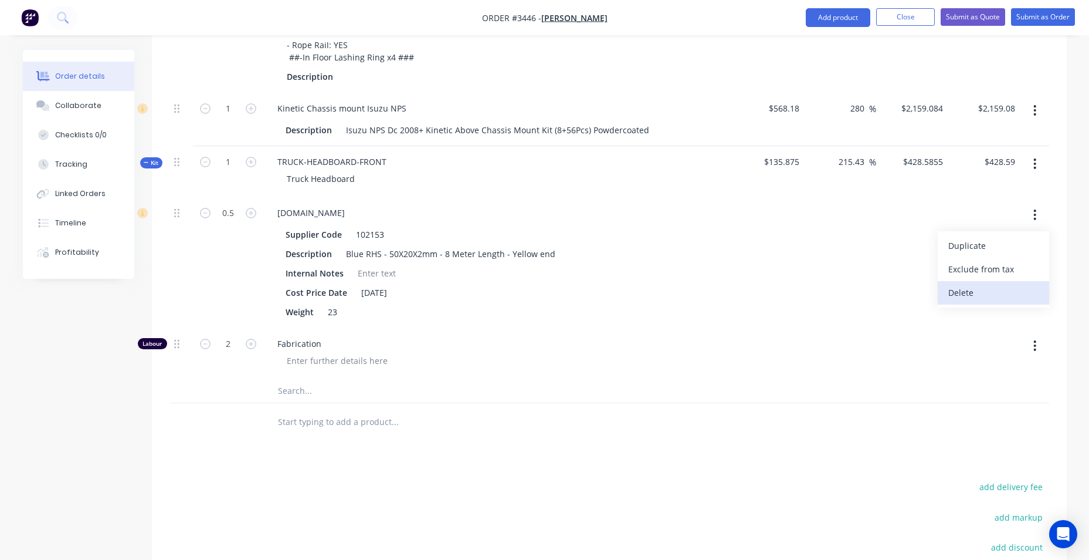  I want to click on div: Linked Orders, so click(80, 194).